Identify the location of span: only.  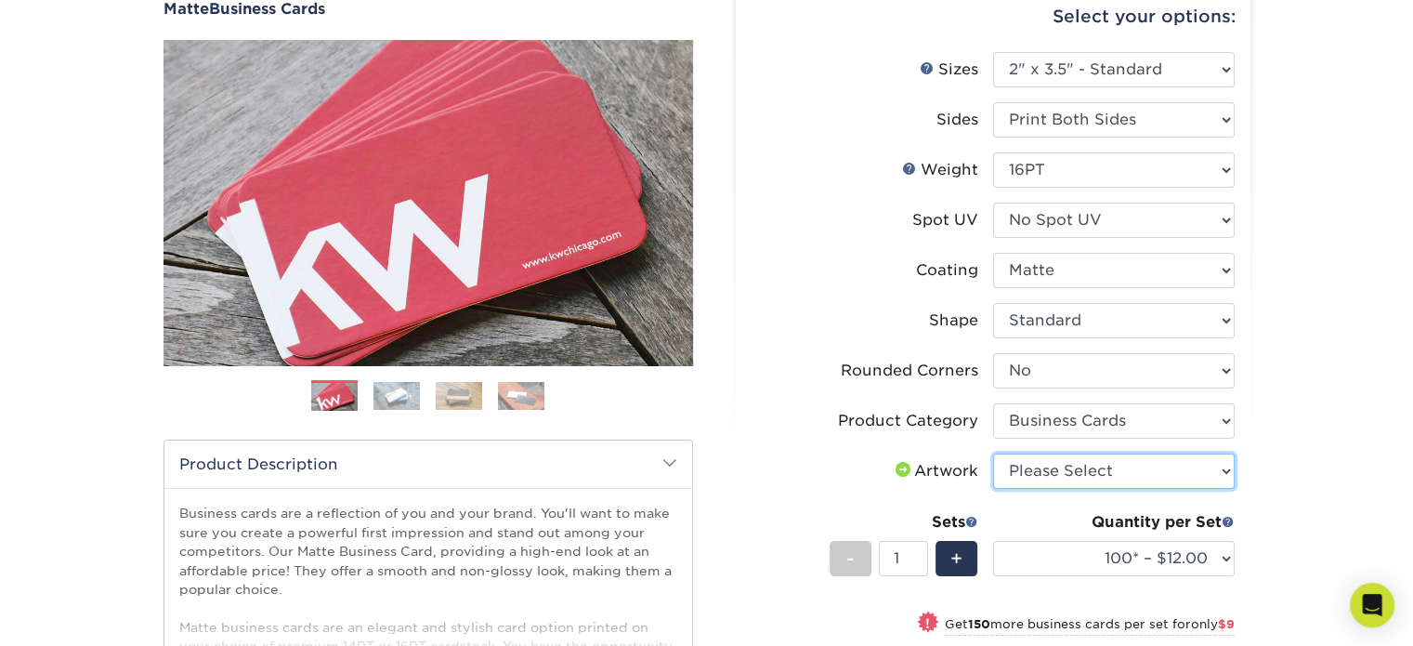
(1212, 623).